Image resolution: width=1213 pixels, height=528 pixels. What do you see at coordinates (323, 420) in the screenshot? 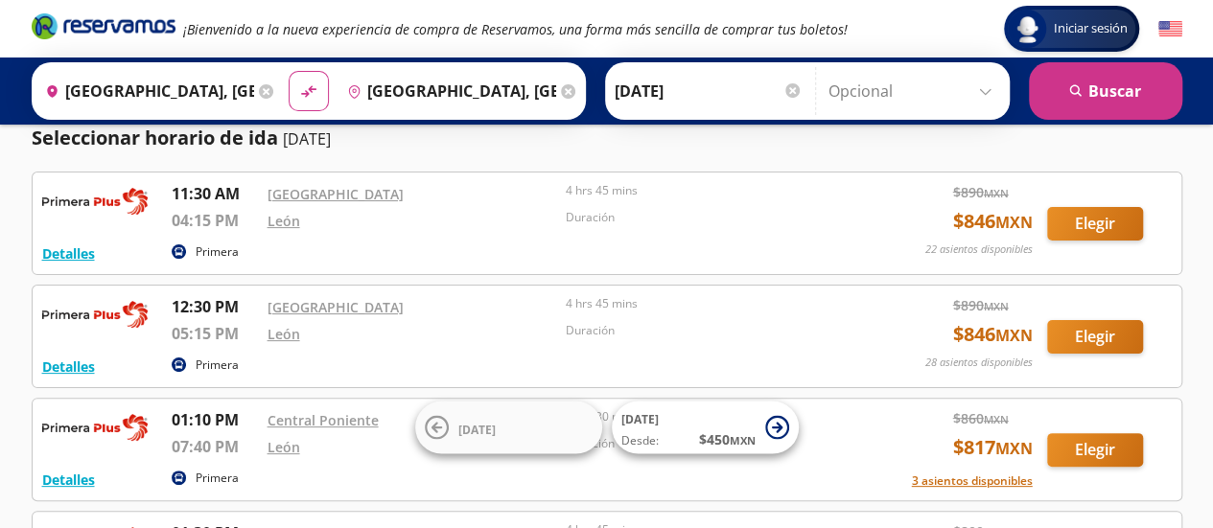
I see `a: Central Poniente` at bounding box center [323, 420].